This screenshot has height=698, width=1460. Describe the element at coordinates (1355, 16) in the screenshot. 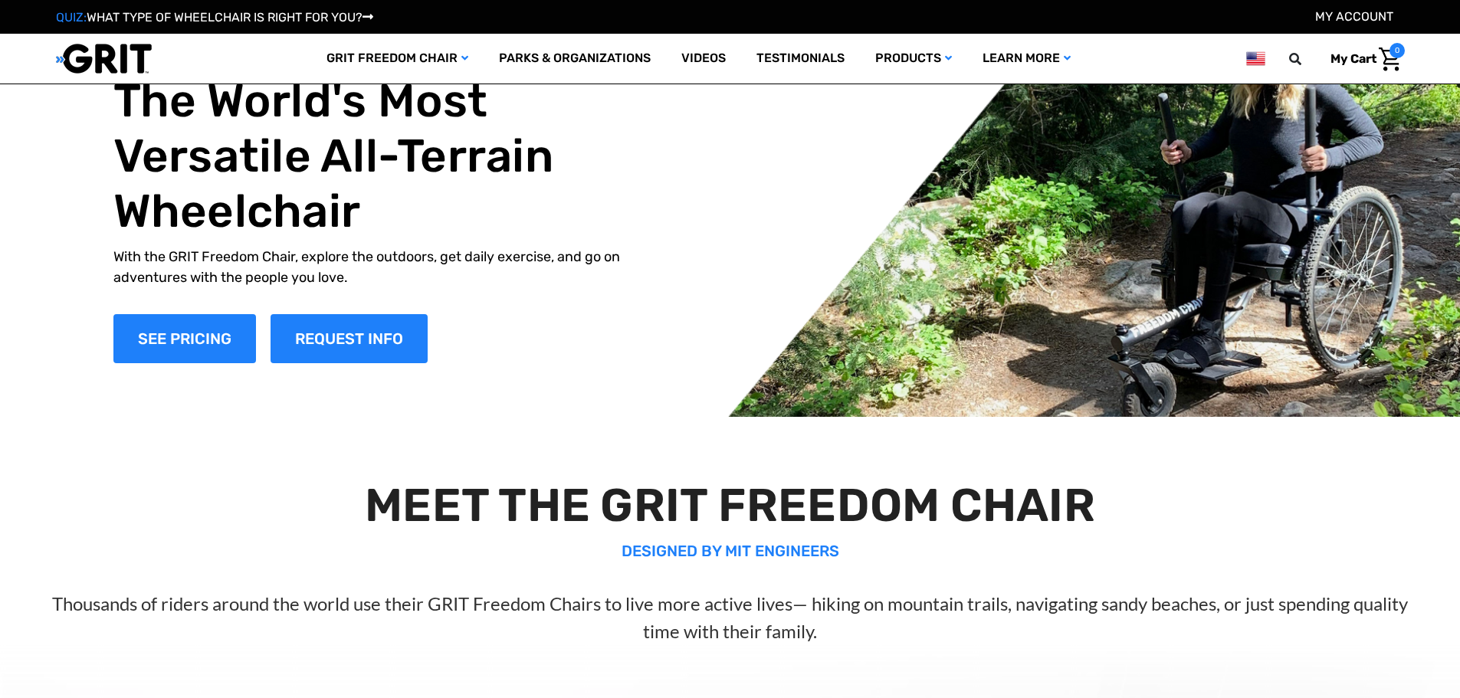

I see `a: Account` at that location.